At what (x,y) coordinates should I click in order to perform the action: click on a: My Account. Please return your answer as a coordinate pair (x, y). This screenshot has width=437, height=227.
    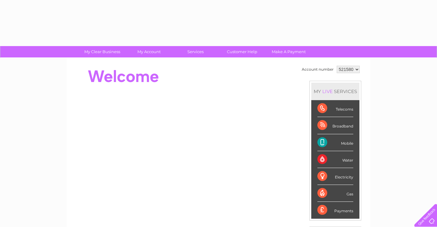
    Looking at the image, I should click on (149, 52).